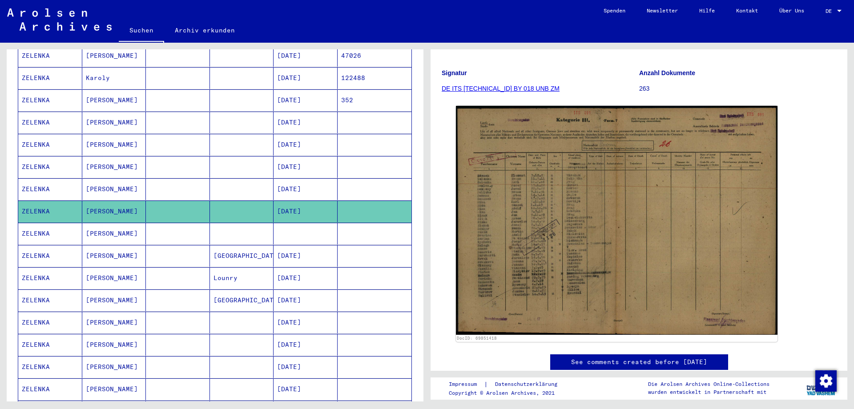  Describe the element at coordinates (59, 20) in the screenshot. I see `img: Arolsen_neg.svg` at that location.